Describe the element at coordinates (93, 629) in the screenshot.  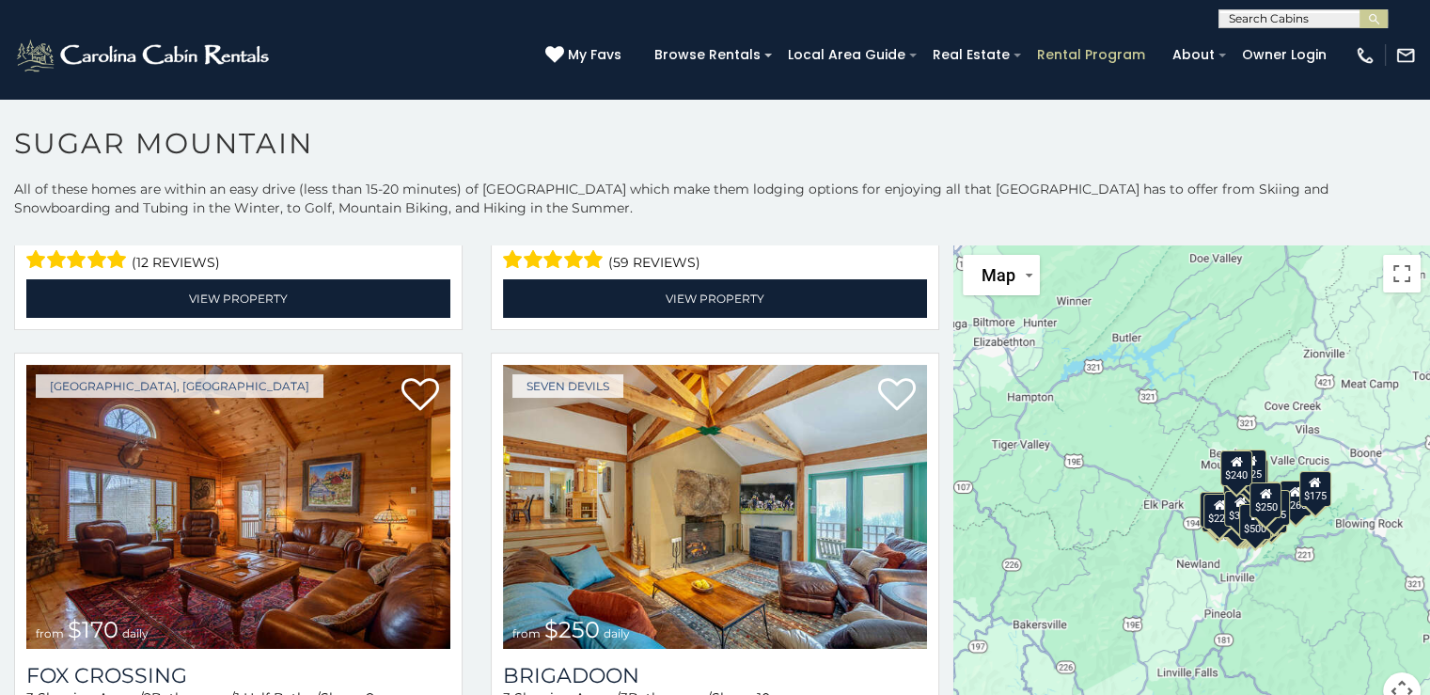
I see `span: $170` at that location.